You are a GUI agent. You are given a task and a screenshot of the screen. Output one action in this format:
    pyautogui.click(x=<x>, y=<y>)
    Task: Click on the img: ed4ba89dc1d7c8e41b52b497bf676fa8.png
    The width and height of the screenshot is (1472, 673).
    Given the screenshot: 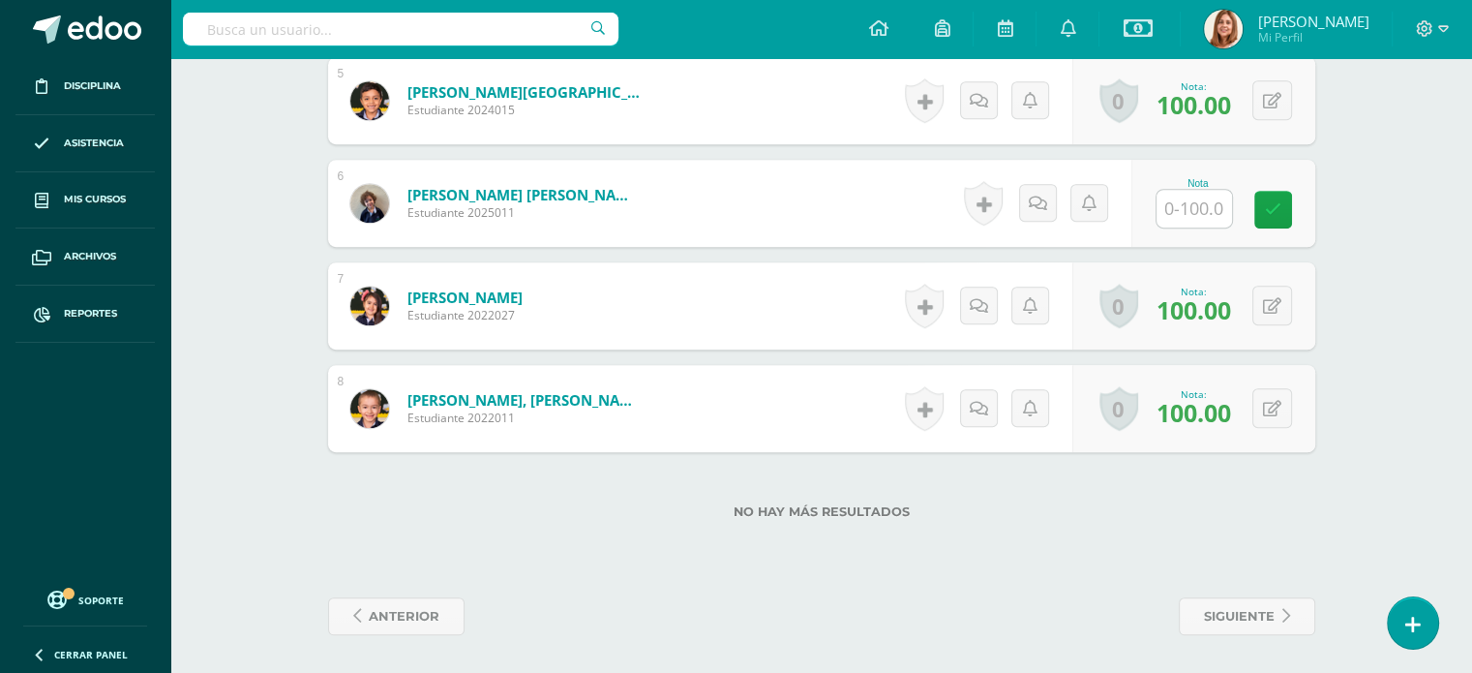 What is the action you would take?
    pyautogui.click(x=370, y=203)
    